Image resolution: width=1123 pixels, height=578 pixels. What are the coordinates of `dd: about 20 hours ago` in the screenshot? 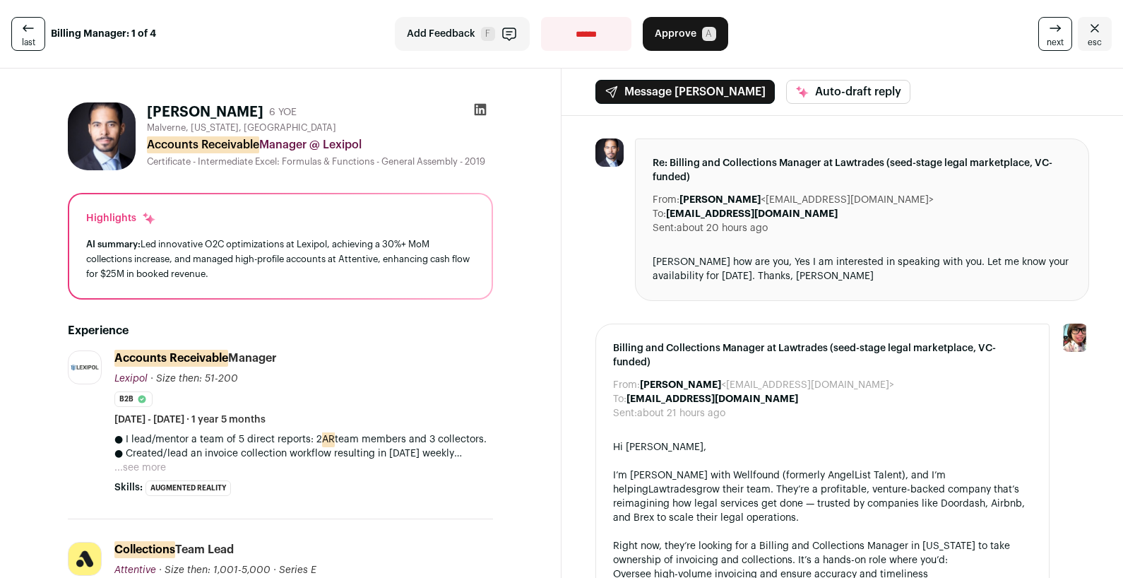 It's located at (722, 228).